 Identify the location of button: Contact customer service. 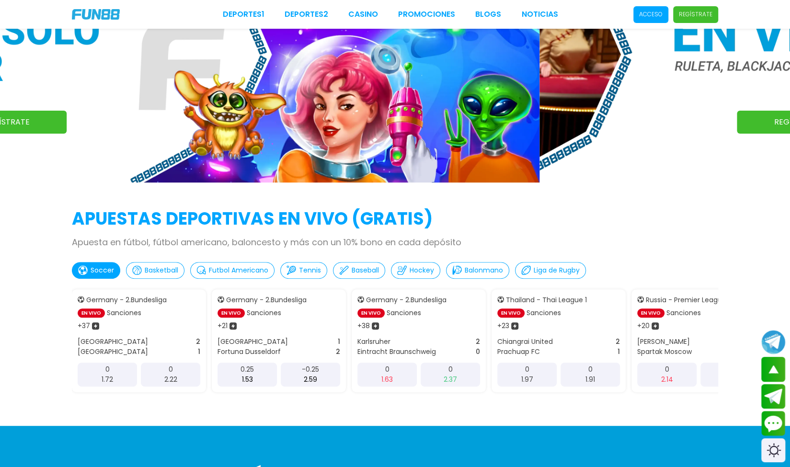
(774, 424).